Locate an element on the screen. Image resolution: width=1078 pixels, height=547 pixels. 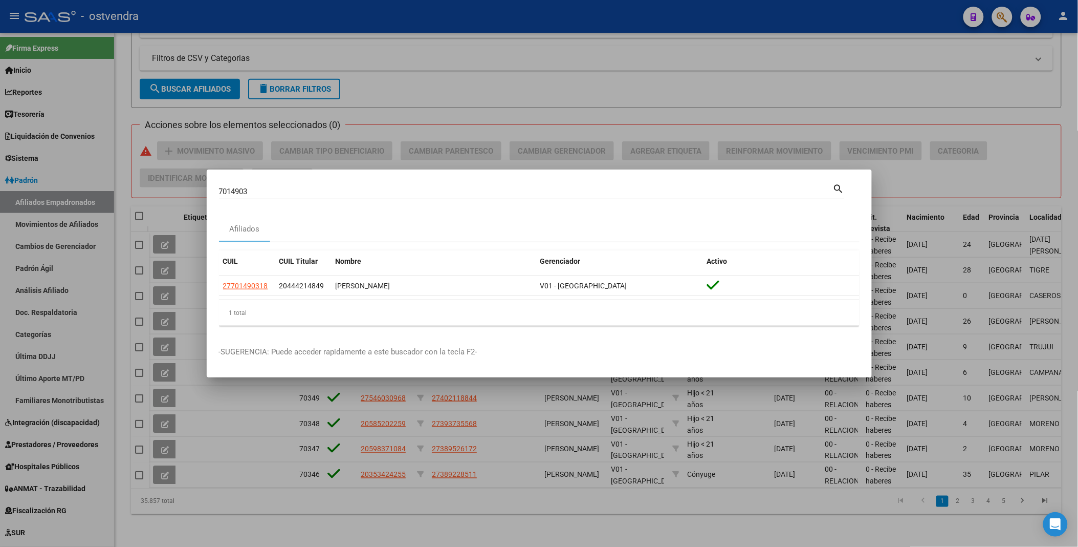
datatable-header-cell: Activo is located at coordinates (782, 261).